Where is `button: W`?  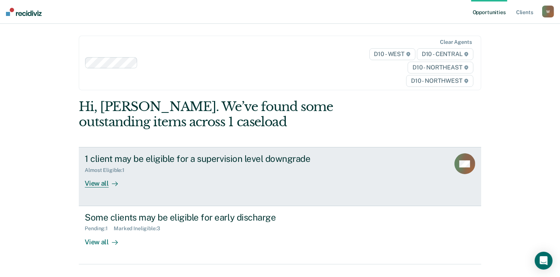
button: W is located at coordinates (548, 12).